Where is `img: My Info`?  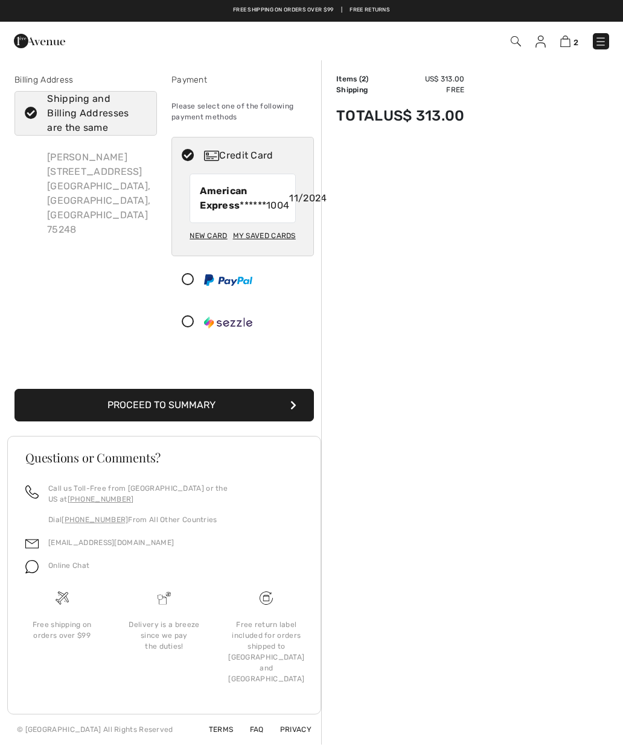
img: My Info is located at coordinates (540, 42).